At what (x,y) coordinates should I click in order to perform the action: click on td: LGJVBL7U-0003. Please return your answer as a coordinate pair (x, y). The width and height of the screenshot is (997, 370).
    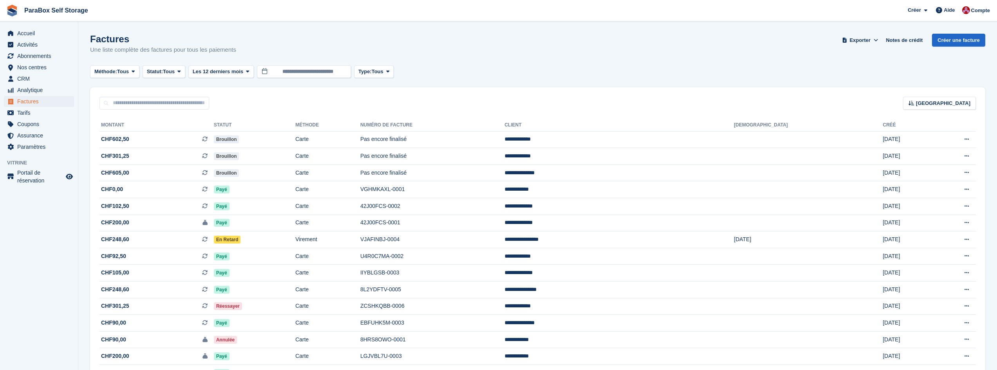
    Looking at the image, I should click on (432, 356).